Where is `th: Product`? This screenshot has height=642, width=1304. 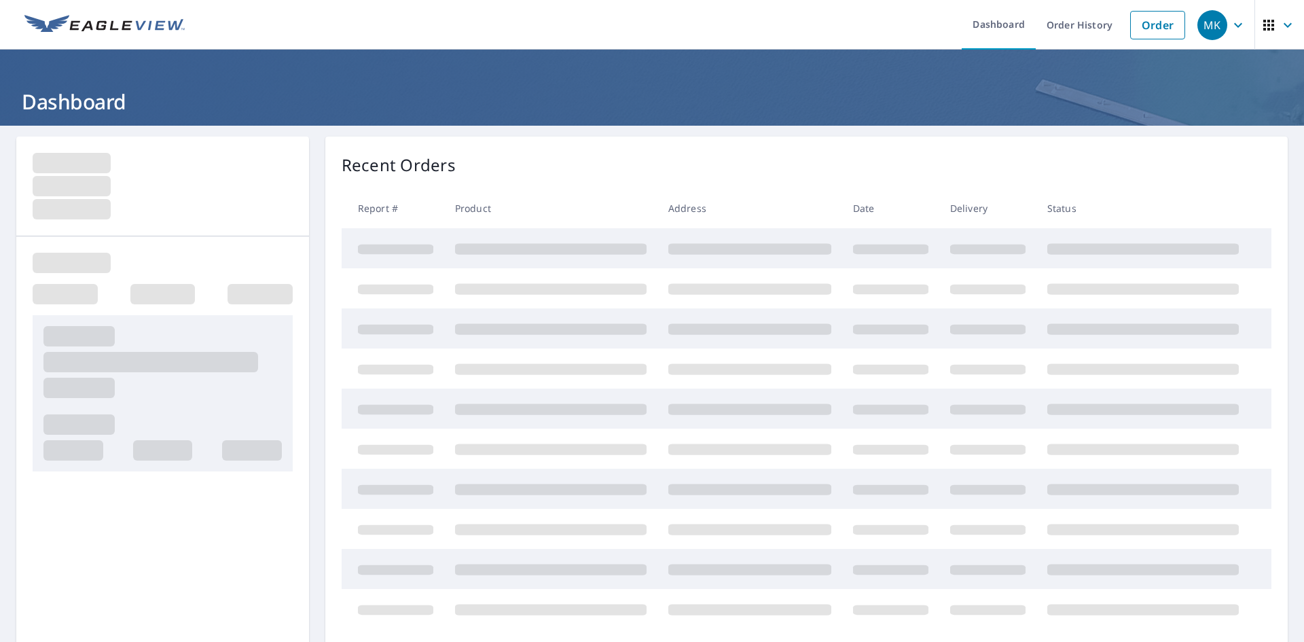 th: Product is located at coordinates (551, 208).